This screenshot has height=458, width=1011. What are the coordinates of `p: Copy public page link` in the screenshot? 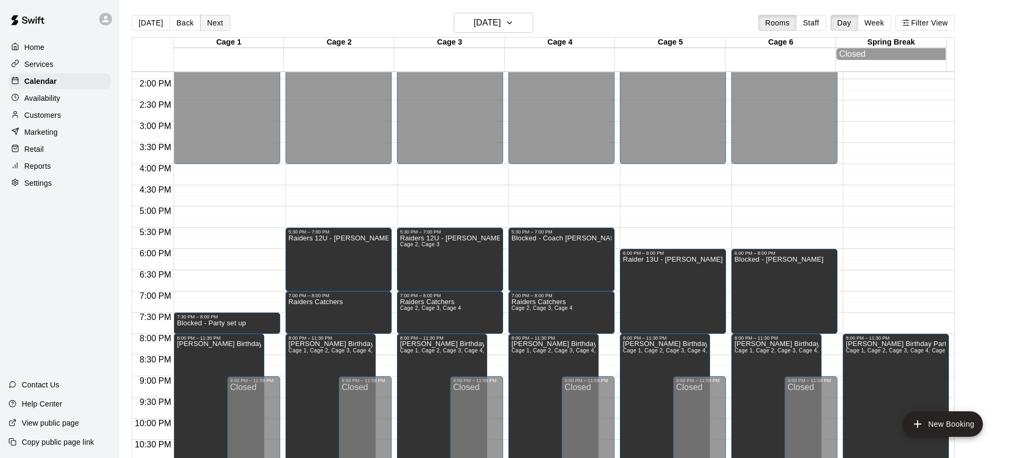 It's located at (58, 442).